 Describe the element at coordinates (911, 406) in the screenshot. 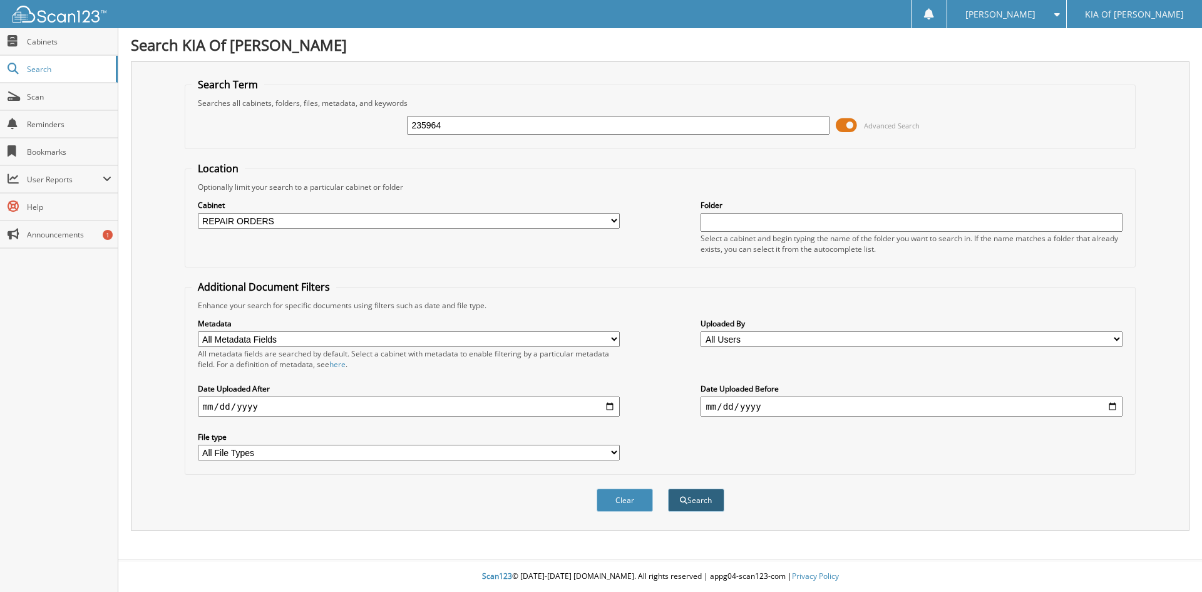

I see `input: end` at that location.